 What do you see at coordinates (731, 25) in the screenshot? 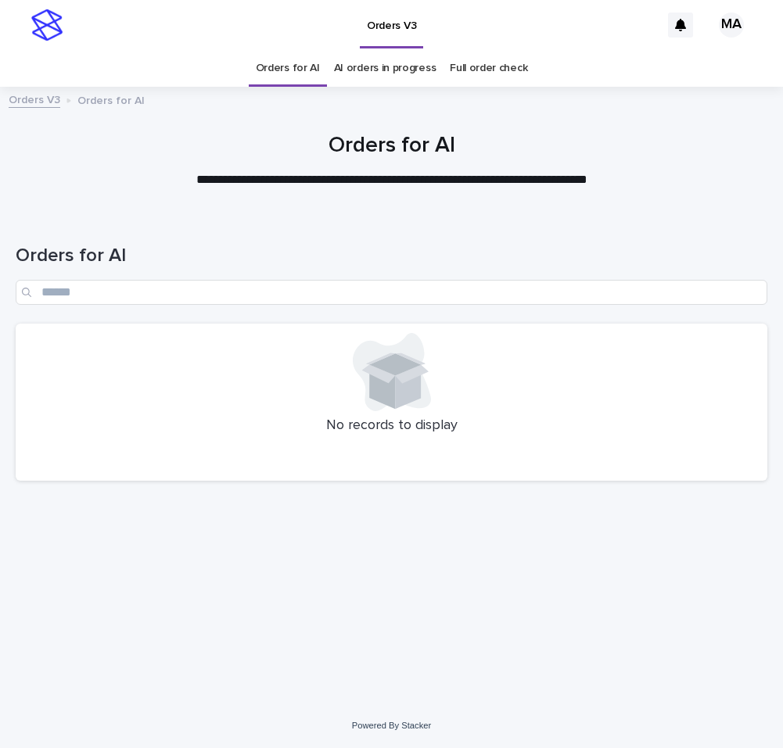
I see `div: MA` at bounding box center [731, 25].